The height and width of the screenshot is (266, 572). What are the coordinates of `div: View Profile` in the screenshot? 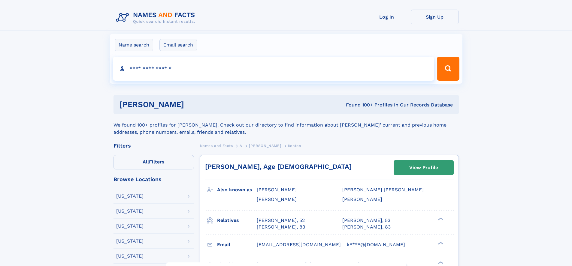 It's located at (423, 168).